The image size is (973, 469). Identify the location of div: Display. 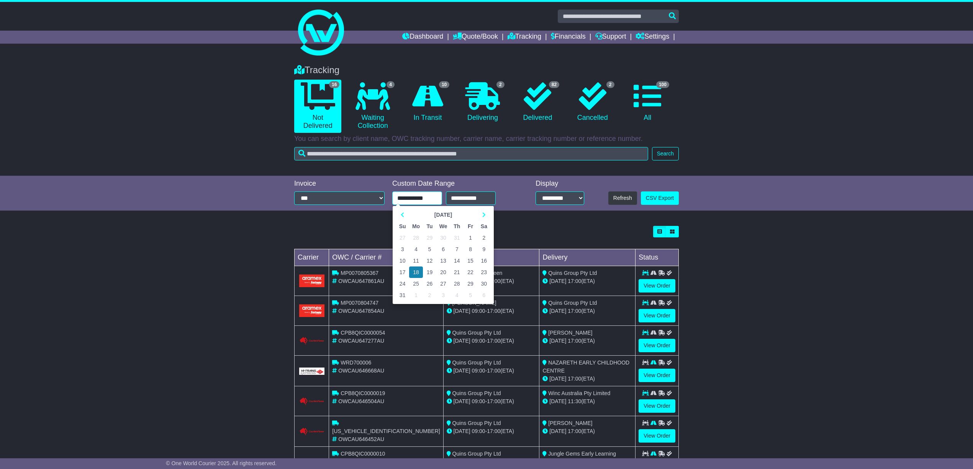
(560, 184).